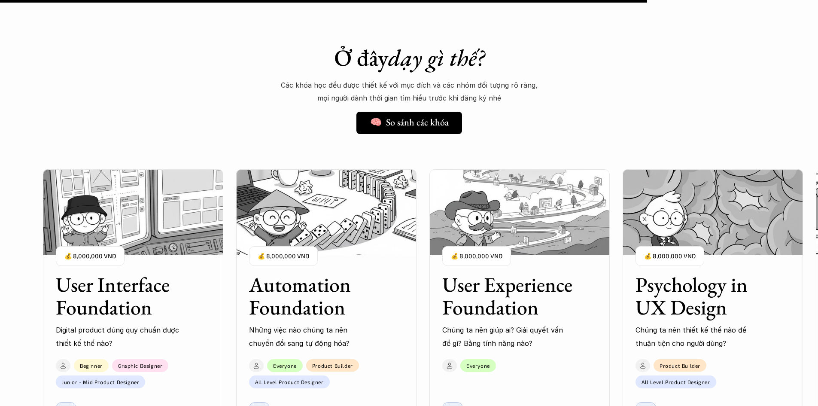  What do you see at coordinates (697, 336) in the screenshot?
I see `p: Chúng ta nên thiết kế thế nào để thuận tiện cho người dùng?` at bounding box center [697, 336].